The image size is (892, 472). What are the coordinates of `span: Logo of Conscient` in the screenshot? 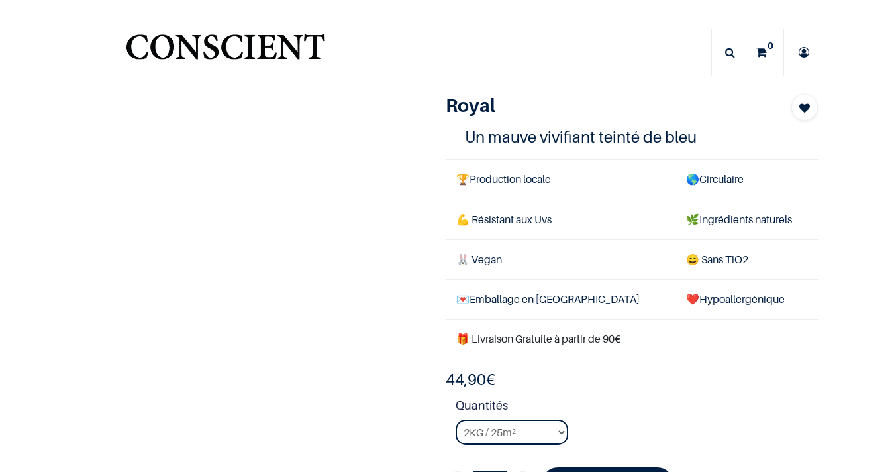 It's located at (225, 52).